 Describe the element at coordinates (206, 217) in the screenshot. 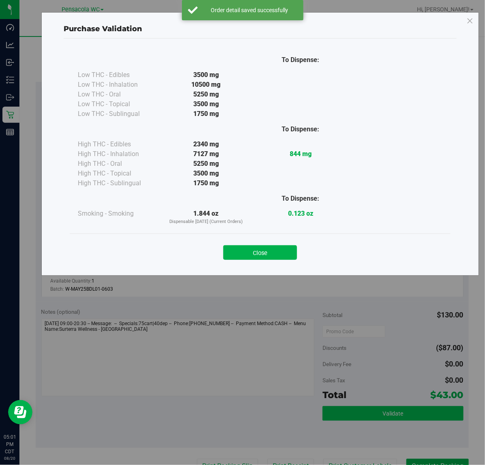

I see `div: 1.844 oz` at that location.